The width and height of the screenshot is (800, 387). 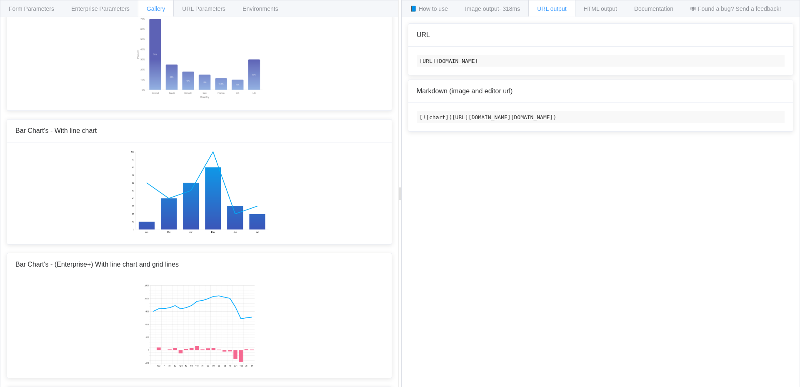 I want to click on span: Enterprise Parameters, so click(x=100, y=9).